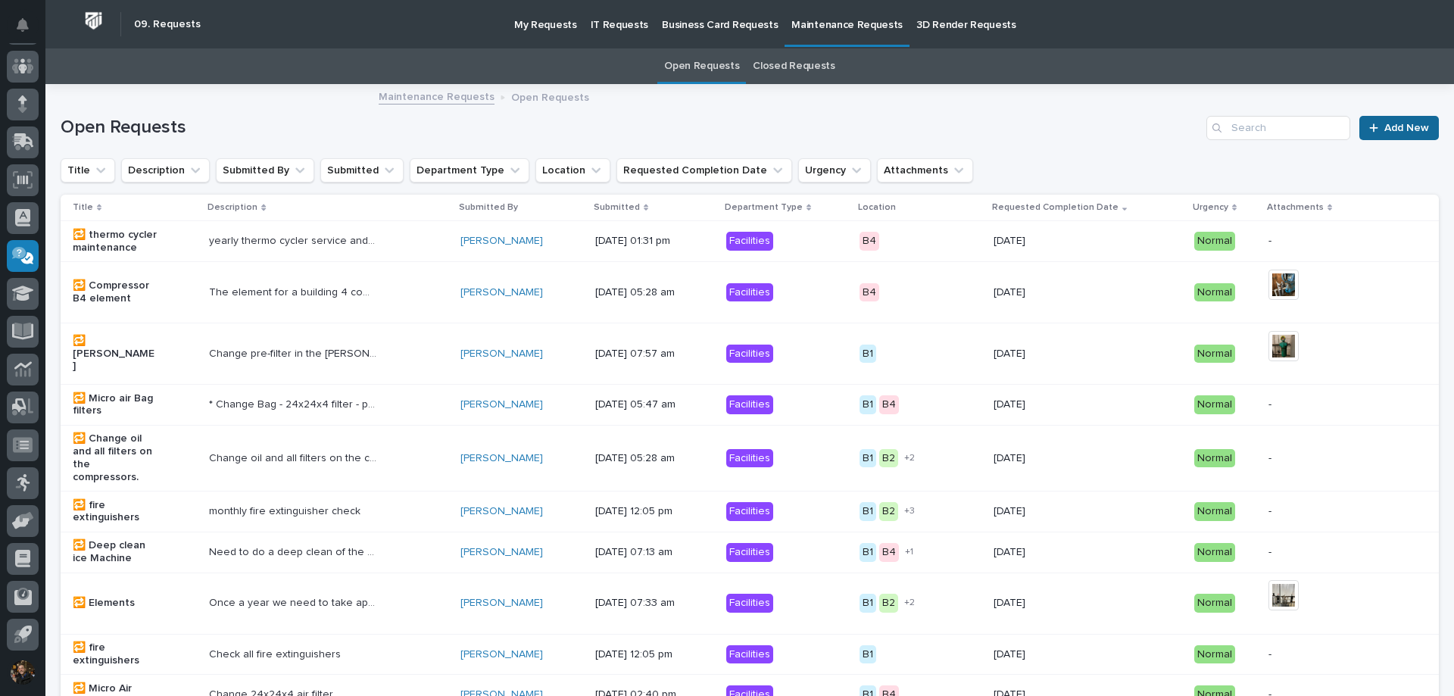 The height and width of the screenshot is (696, 1454). I want to click on p: yearly thermo cycler service and inspections. - check shaft bearings for excessive play - check V..., so click(295, 239).